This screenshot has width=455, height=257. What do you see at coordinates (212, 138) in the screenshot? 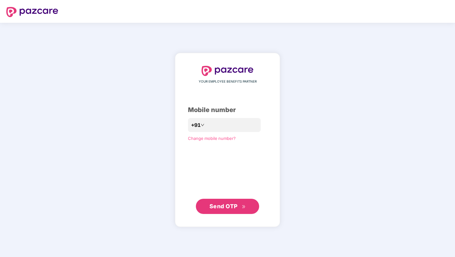
I see `a: Change mobile number?` at bounding box center [212, 138].